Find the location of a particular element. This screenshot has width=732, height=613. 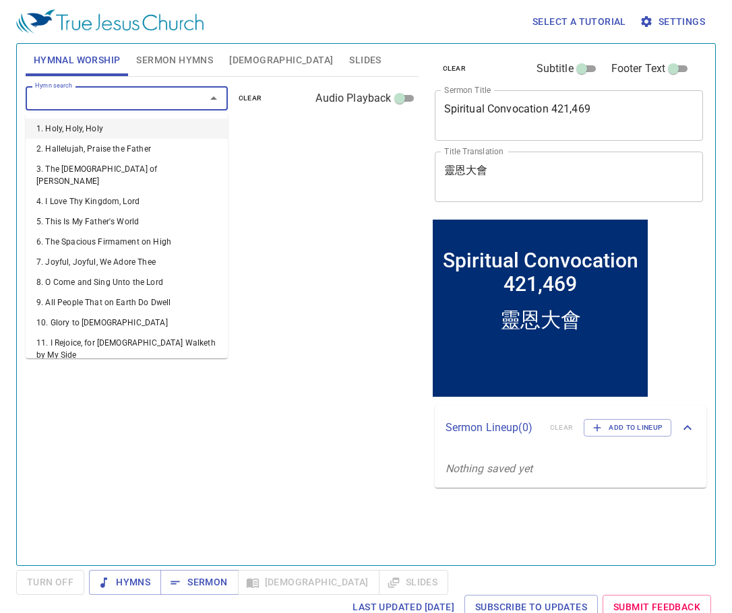

img: True Jesus Church is located at coordinates (110, 22).